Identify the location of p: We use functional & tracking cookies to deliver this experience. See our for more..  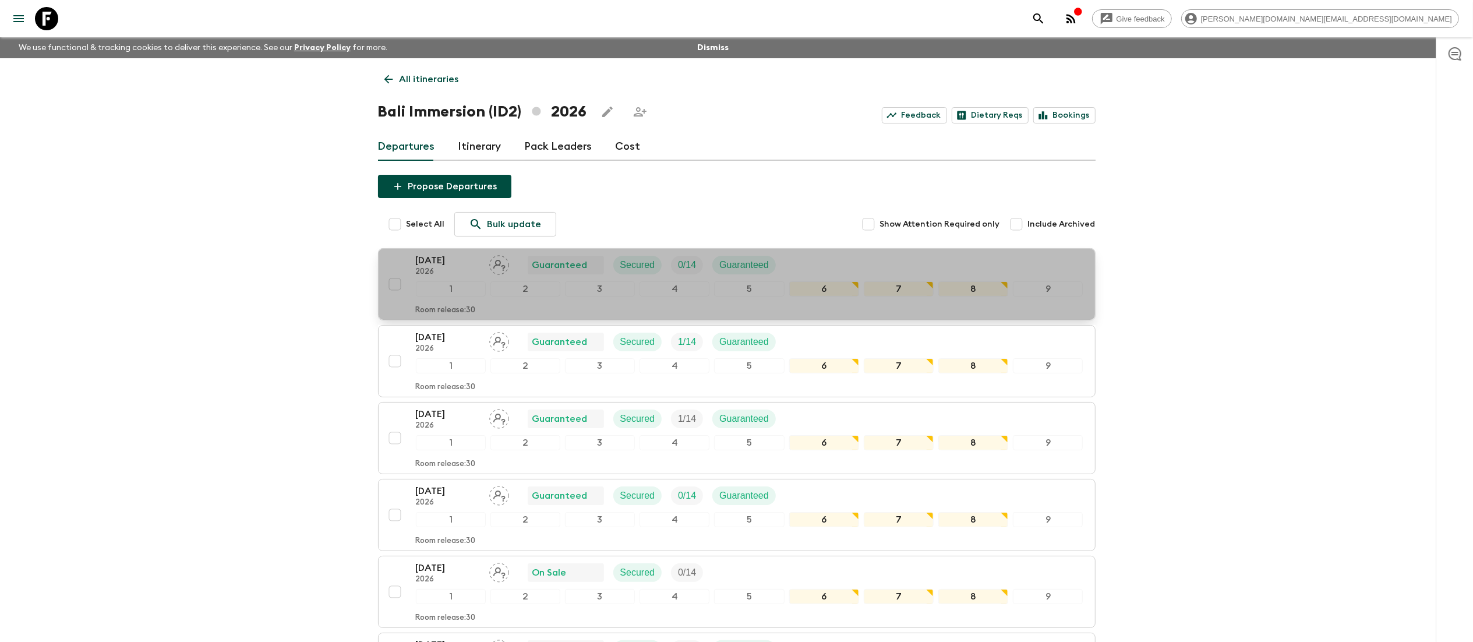
(203, 48).